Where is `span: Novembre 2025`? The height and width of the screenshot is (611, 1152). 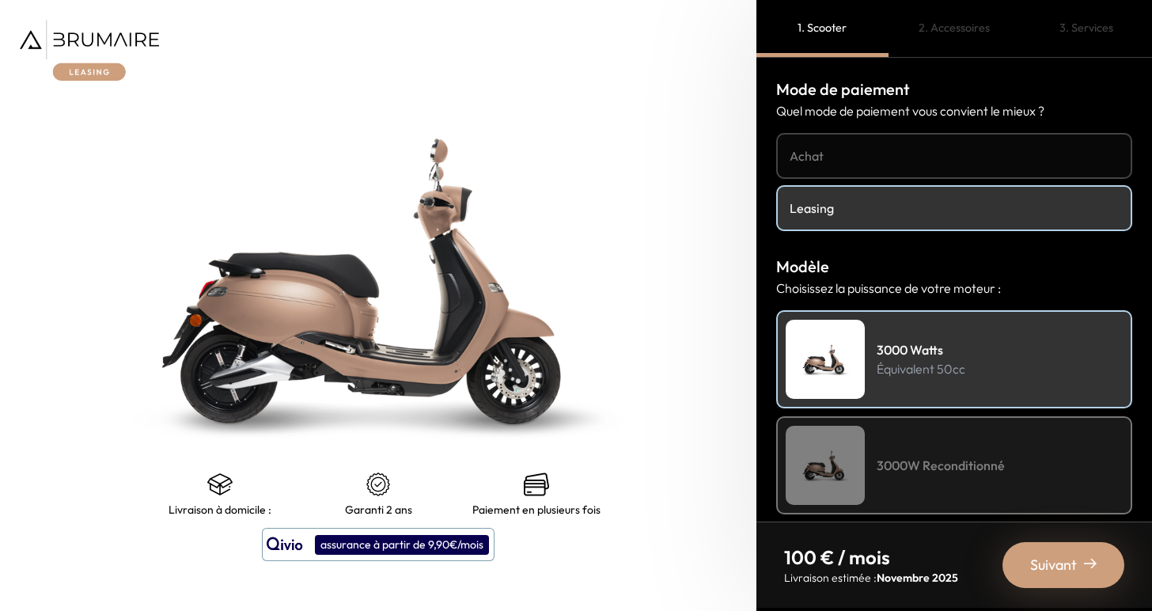 span: Novembre 2025 is located at coordinates (917, 578).